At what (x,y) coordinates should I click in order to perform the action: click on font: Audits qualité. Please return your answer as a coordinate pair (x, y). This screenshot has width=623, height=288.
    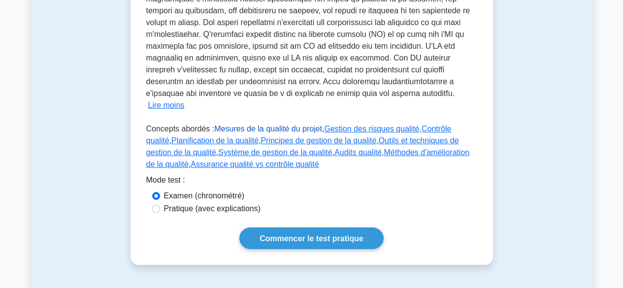
    Looking at the image, I should click on (358, 152).